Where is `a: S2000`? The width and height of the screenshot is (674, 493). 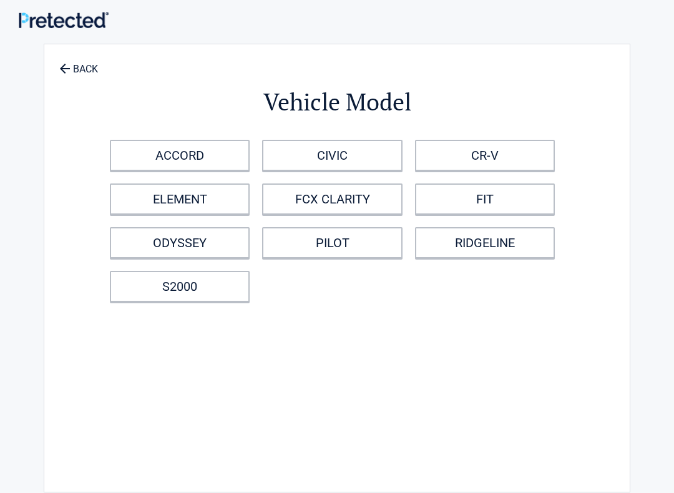 a: S2000 is located at coordinates (180, 287).